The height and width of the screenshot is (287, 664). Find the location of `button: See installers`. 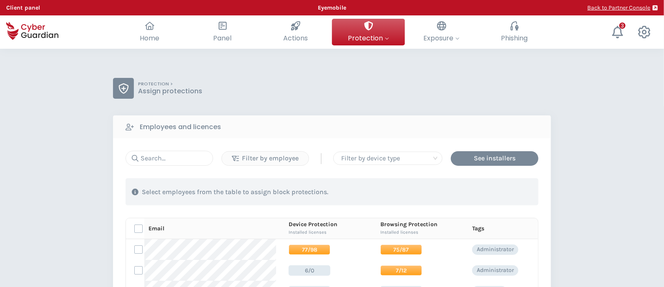

button: See installers is located at coordinates (494, 158).